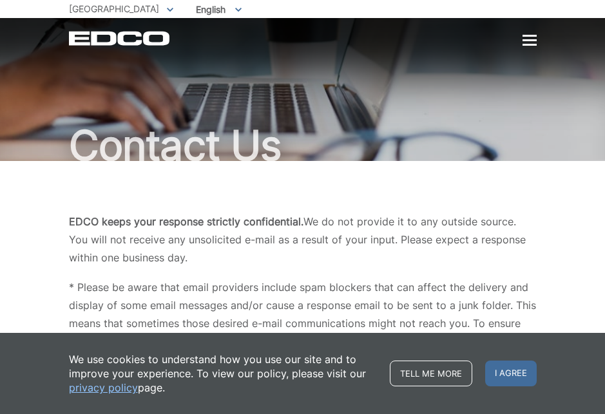  I want to click on a: EDCD logo. Return to the homepage., so click(120, 38).